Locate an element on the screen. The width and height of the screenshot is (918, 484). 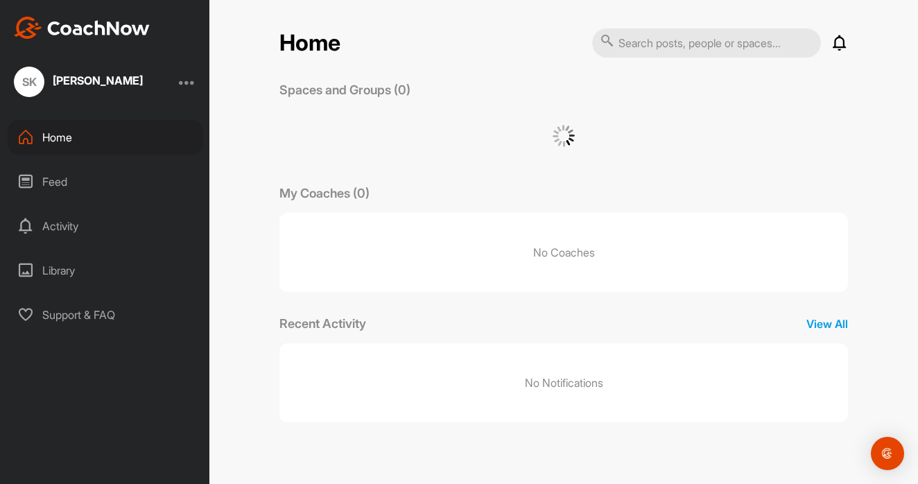
p: Recent Activity is located at coordinates (322, 323).